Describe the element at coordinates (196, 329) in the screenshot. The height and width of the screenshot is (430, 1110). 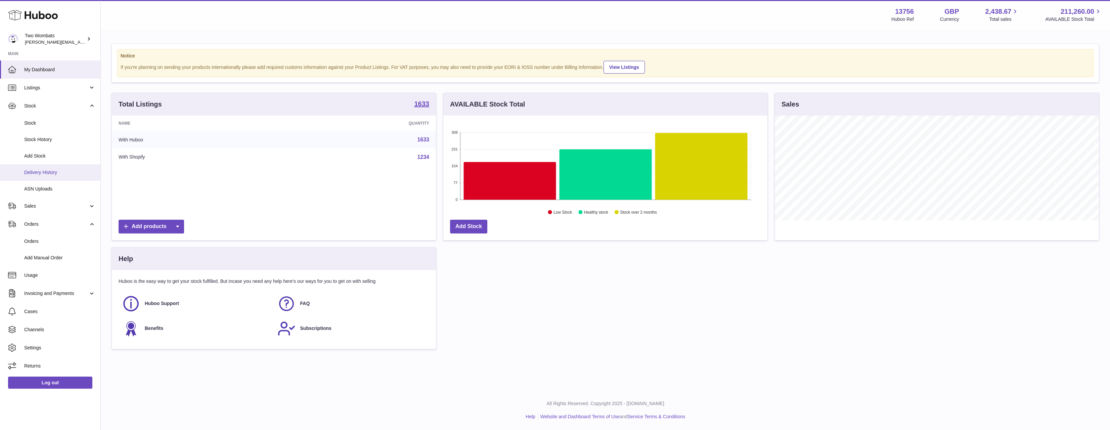
I see `a: Benefits` at that location.